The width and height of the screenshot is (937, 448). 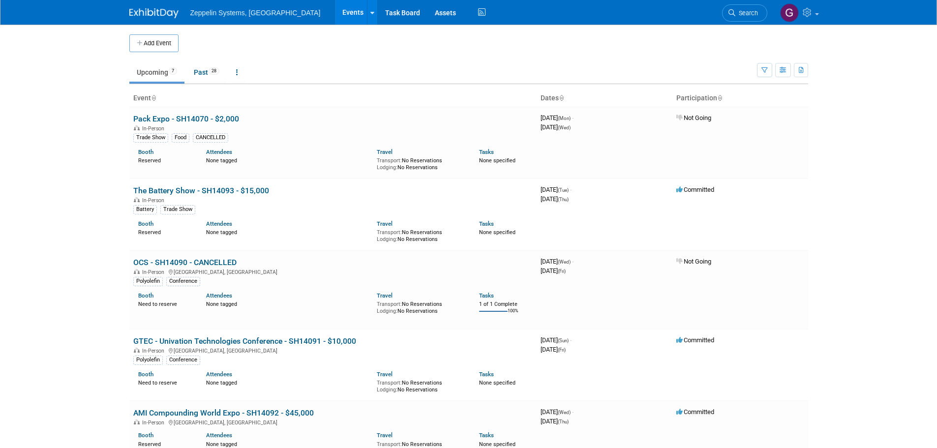 What do you see at coordinates (790, 13) in the screenshot?
I see `img: Genevieve Dewald` at bounding box center [790, 13].